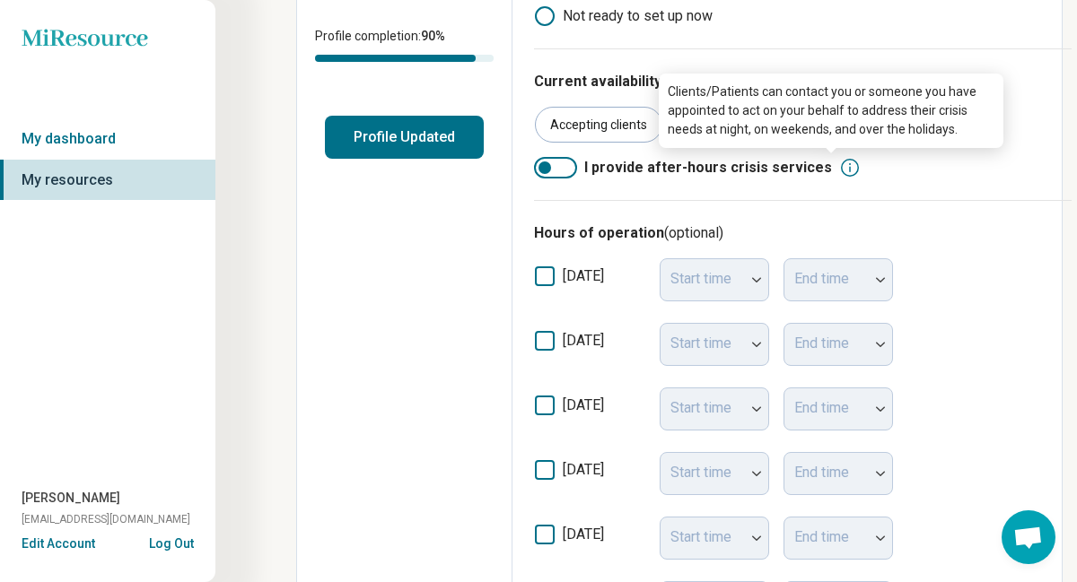 The height and width of the screenshot is (582, 1077). Describe the element at coordinates (802, 233) in the screenshot. I see `h3: Hours of operation` at that location.